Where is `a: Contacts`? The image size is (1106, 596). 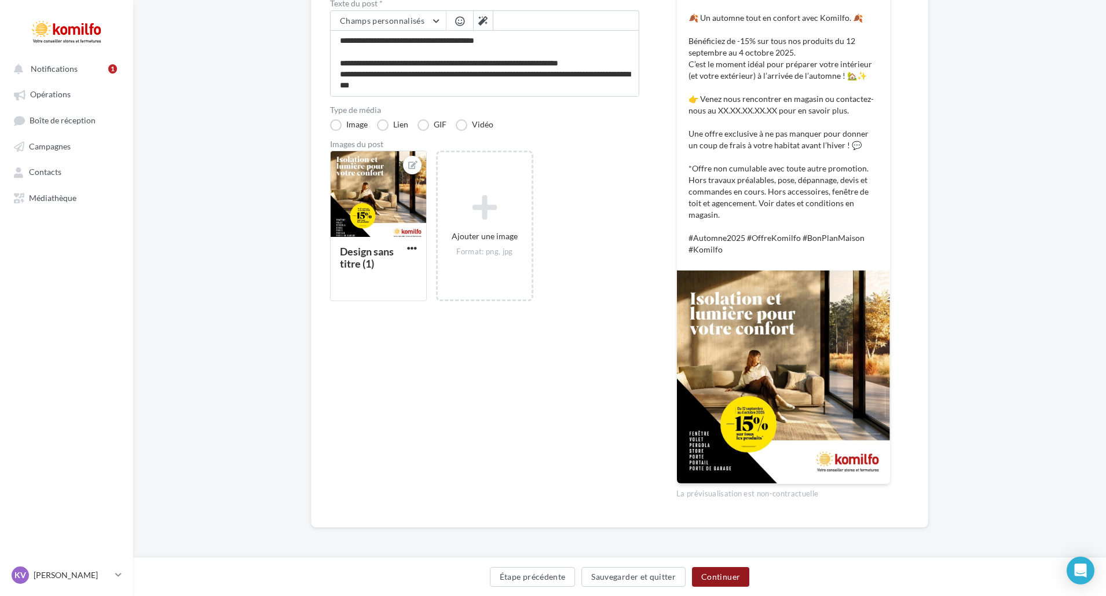
a: Contacts is located at coordinates (67, 171).